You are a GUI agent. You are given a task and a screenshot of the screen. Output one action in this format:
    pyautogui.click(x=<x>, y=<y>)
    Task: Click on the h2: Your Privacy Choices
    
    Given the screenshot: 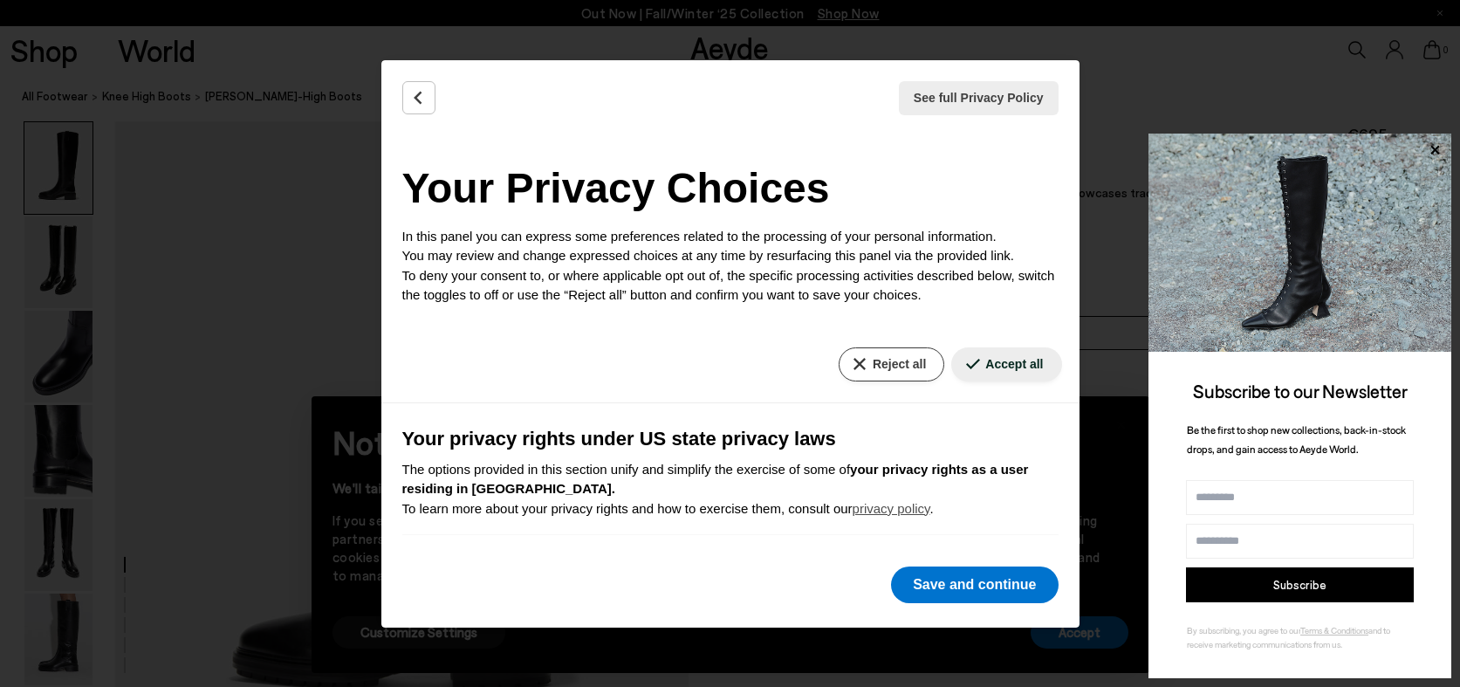 What is the action you would take?
    pyautogui.click(x=730, y=188)
    